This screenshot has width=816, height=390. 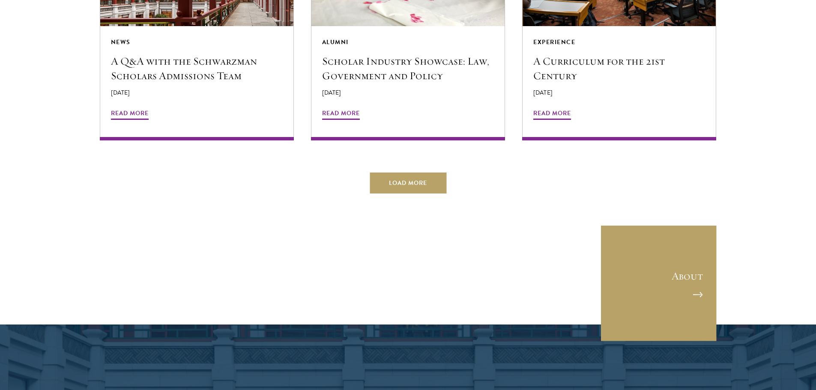 What do you see at coordinates (408, 183) in the screenshot?
I see `button: Load More` at bounding box center [408, 183].